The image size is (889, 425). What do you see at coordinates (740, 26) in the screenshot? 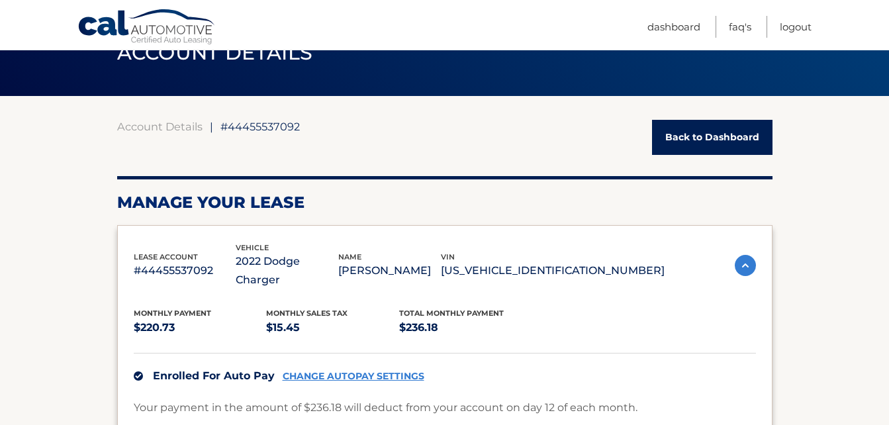
I see `a: FAQ's` at bounding box center [740, 26].